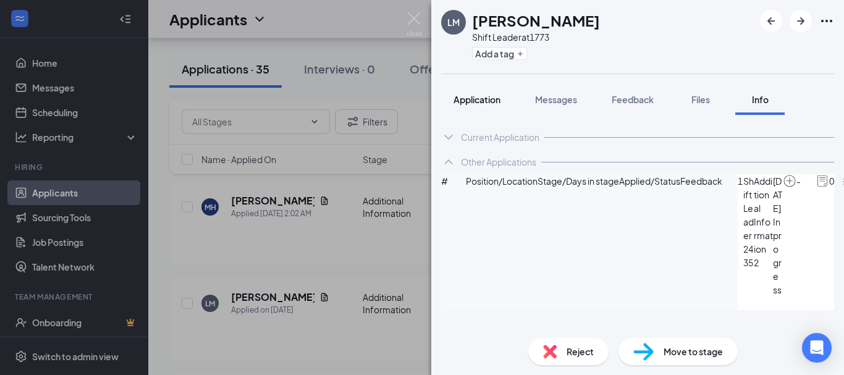  I want to click on svg: ArrowLeftNew, so click(771, 21).